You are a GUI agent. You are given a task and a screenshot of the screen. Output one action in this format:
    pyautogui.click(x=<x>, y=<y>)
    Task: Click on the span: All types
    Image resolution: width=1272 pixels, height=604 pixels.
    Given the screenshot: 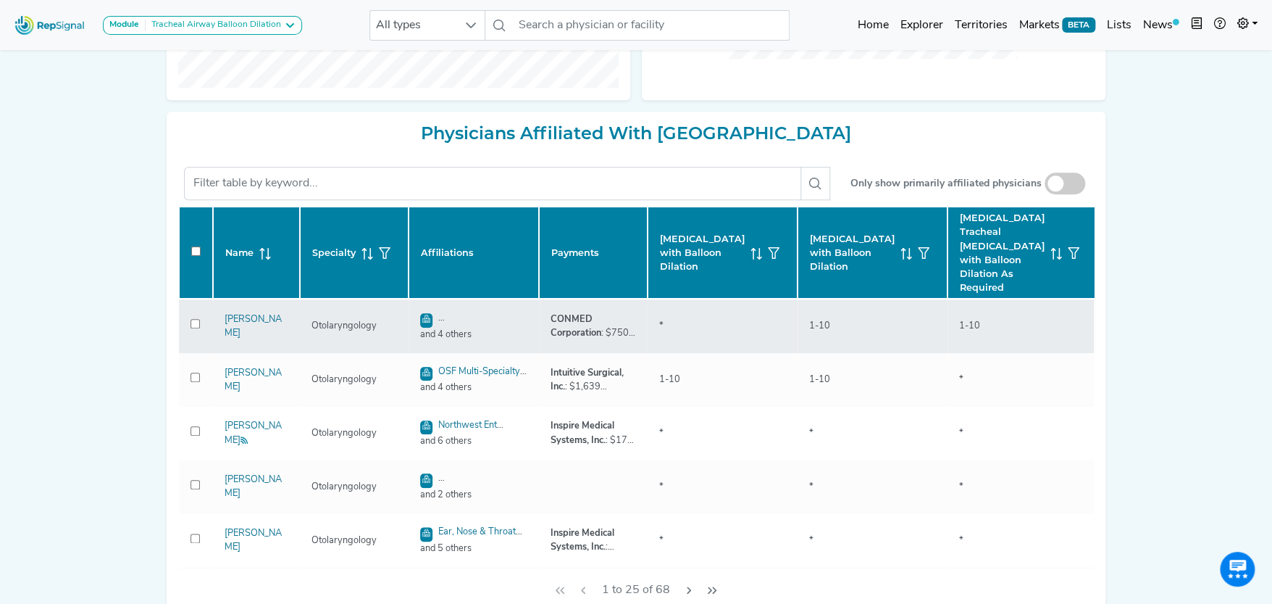 What is the action you would take?
    pyautogui.click(x=414, y=25)
    